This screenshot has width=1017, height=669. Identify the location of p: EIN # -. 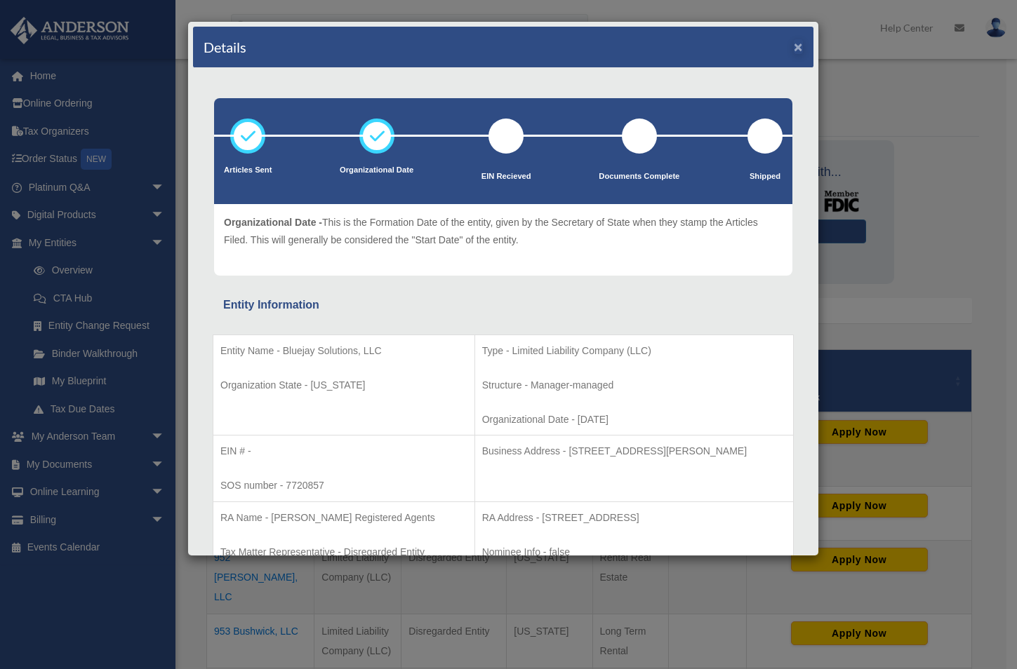
(344, 451).